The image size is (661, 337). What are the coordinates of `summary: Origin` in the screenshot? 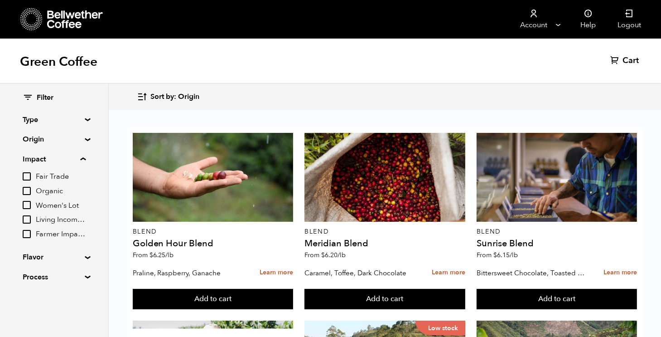 It's located at (54, 139).